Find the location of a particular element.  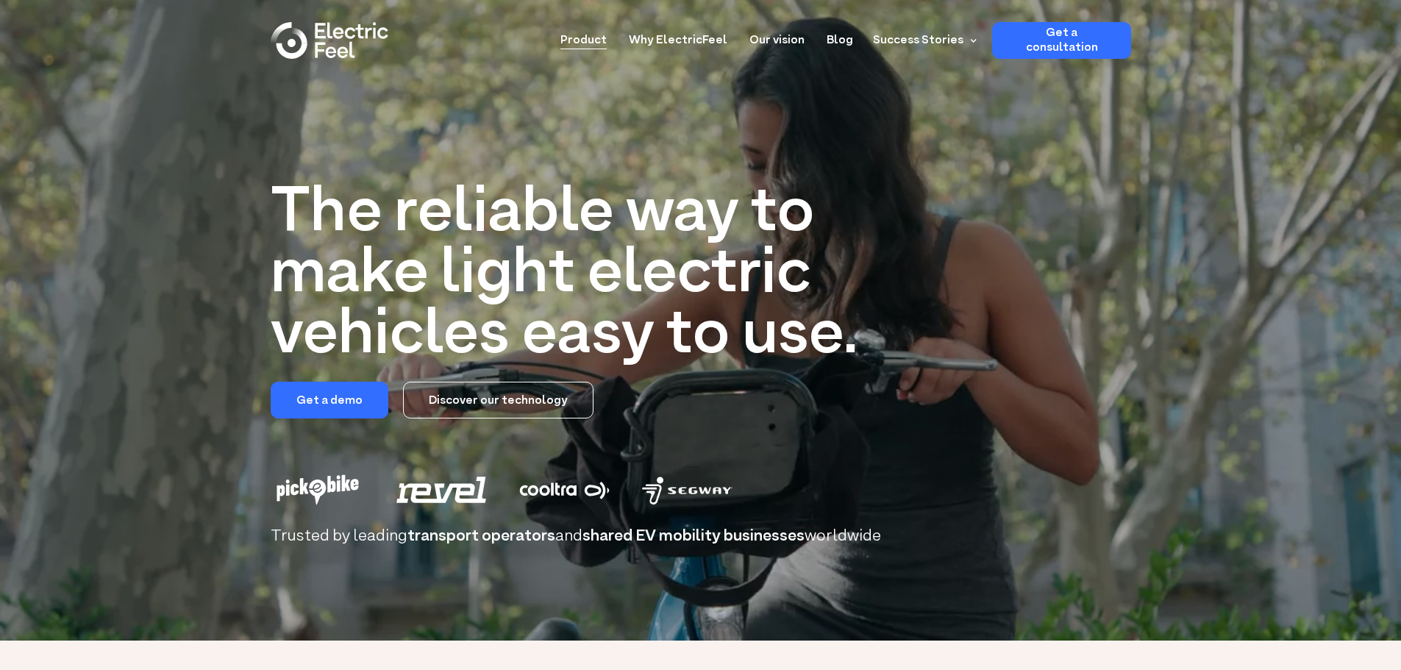

h2: Trusted by leading and worldwide is located at coordinates (701, 536).